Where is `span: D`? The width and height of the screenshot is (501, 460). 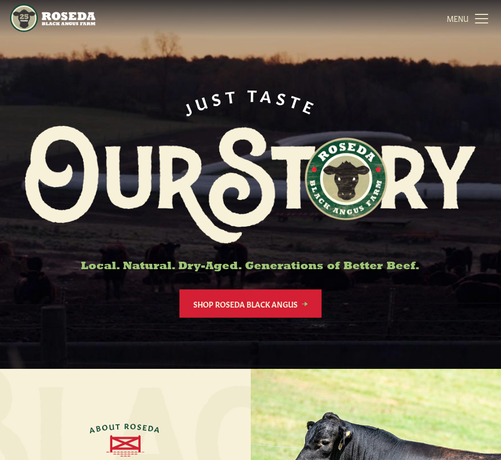
span: D is located at coordinates (151, 427).